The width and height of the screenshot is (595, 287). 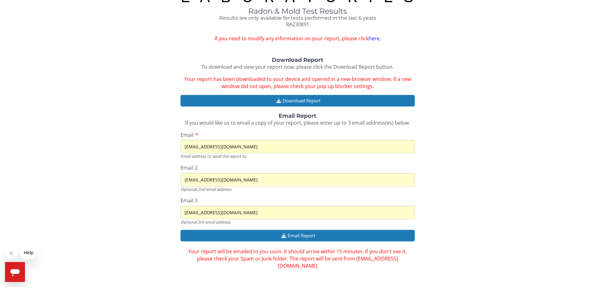 I want to click on span: Your report will be emailed to you soon. It should arrive within 15 minutes. If you don't see it,..., so click(x=297, y=259).